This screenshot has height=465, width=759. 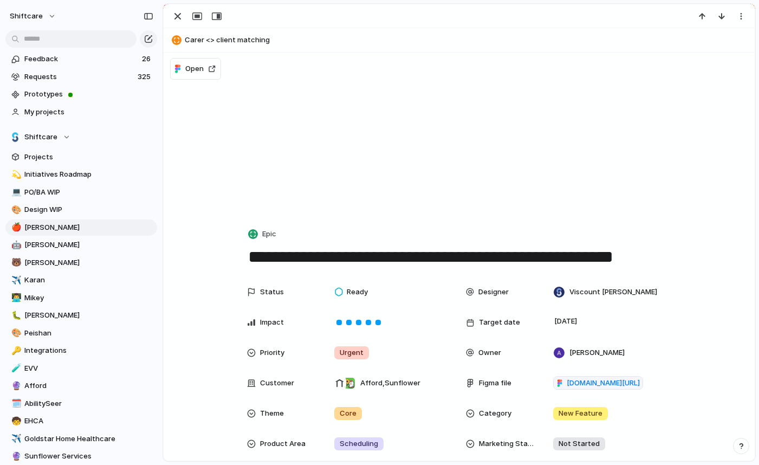 What do you see at coordinates (89, 192) in the screenshot?
I see `span: PO/BA WIP` at bounding box center [89, 192].